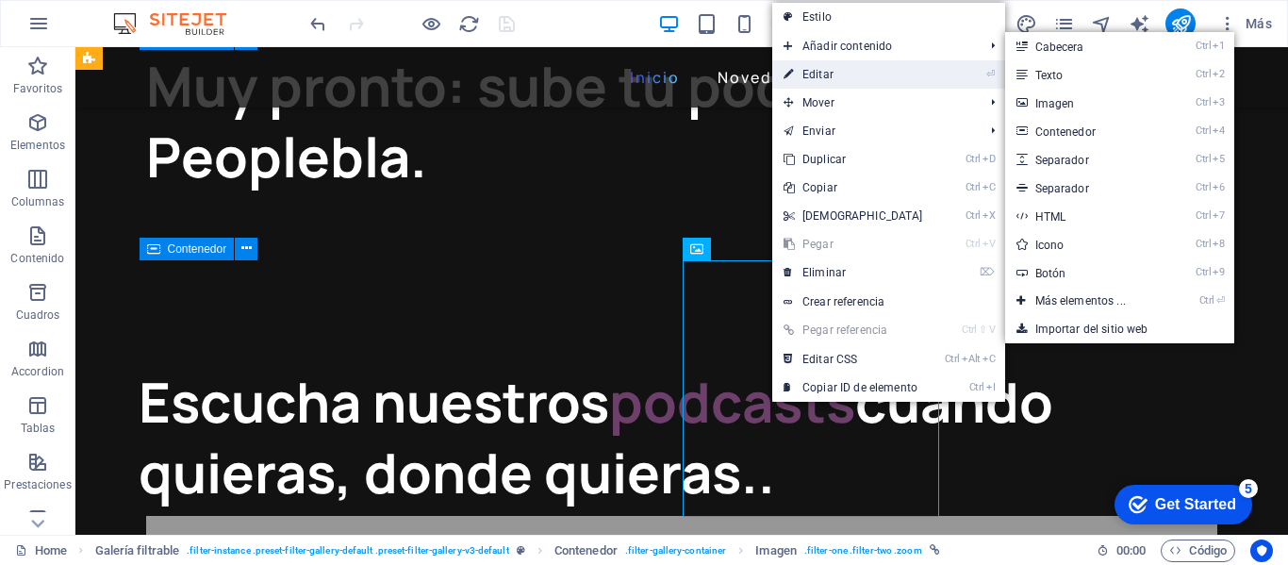 This screenshot has height=565, width=1288. Describe the element at coordinates (863, 551) in the screenshot. I see `span: . filter-one .filter-two .zoom` at that location.